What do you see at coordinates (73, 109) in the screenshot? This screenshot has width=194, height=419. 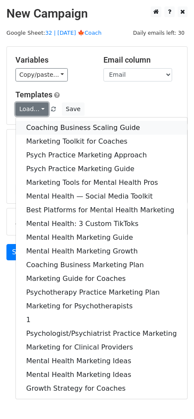 I see `button: Save` at bounding box center [73, 109].